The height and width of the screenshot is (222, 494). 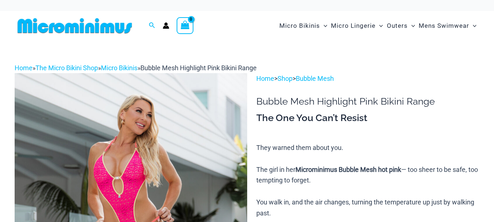 I want to click on a: Search icon link, so click(x=152, y=26).